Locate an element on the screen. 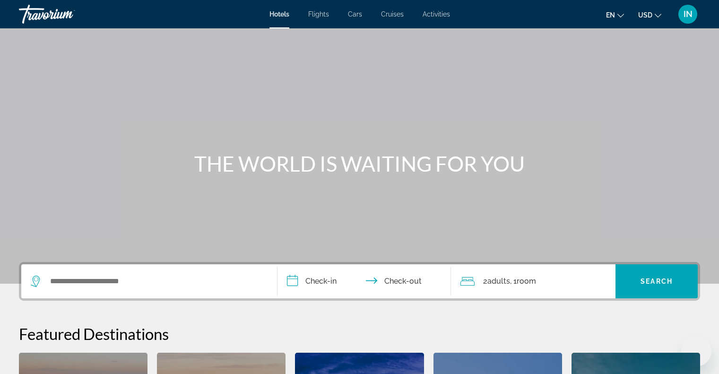 Image resolution: width=719 pixels, height=374 pixels. a: Flights is located at coordinates (318, 14).